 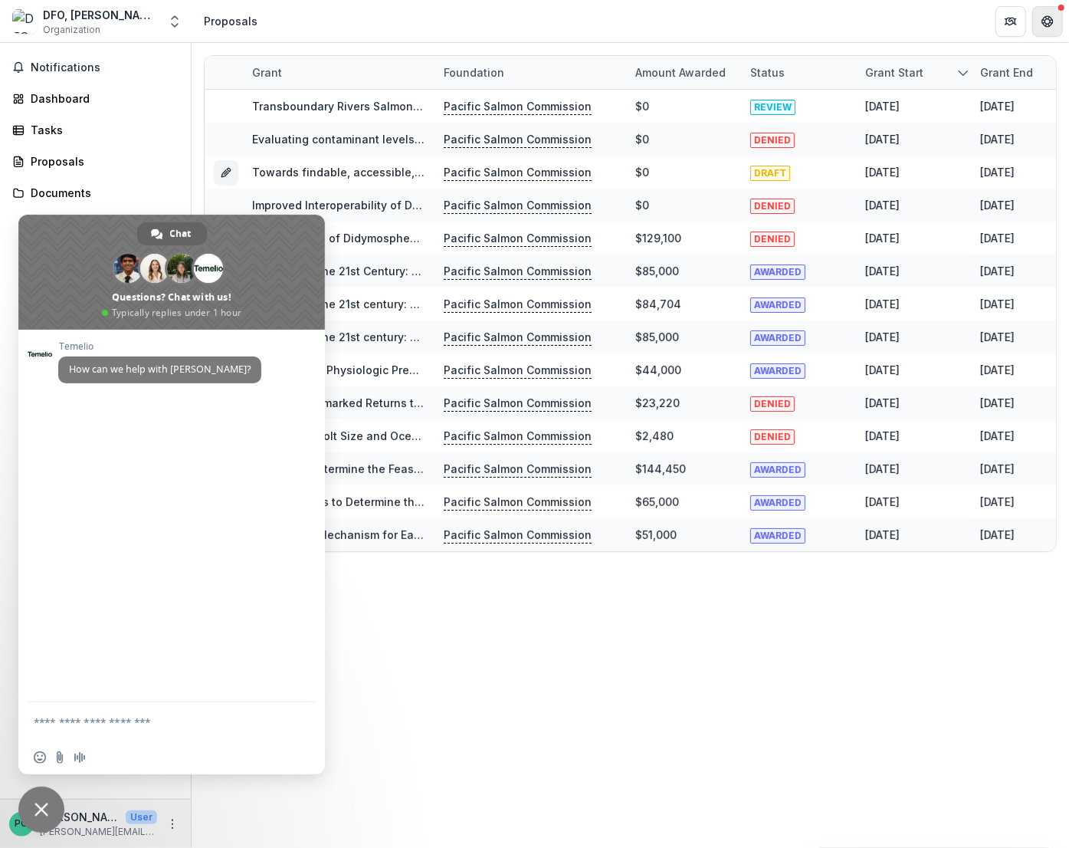 What do you see at coordinates (394, 402) in the screenshot?
I see `a: Origins of Unmarked Returns to Wild Coho Indicators` at bounding box center [394, 402].